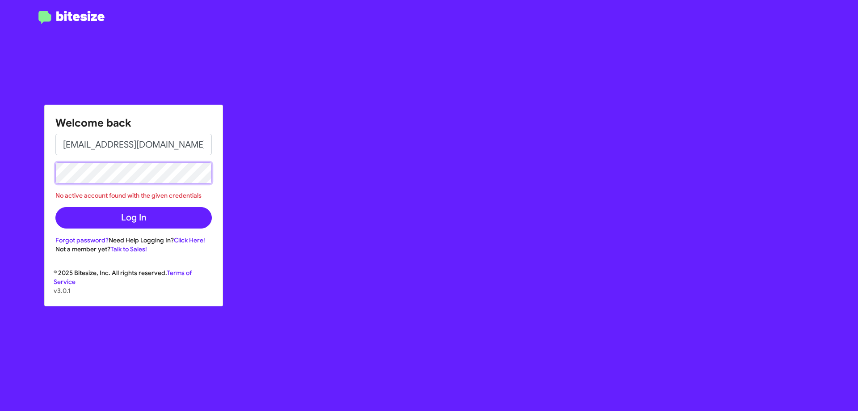 The height and width of the screenshot is (411, 858). I want to click on div: Not a member yet?, so click(134, 249).